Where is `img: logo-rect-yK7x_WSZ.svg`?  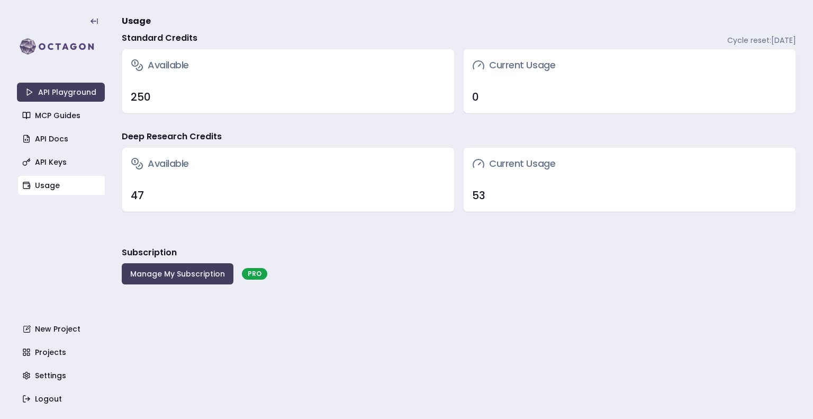 img: logo-rect-yK7x_WSZ.svg is located at coordinates (61, 47).